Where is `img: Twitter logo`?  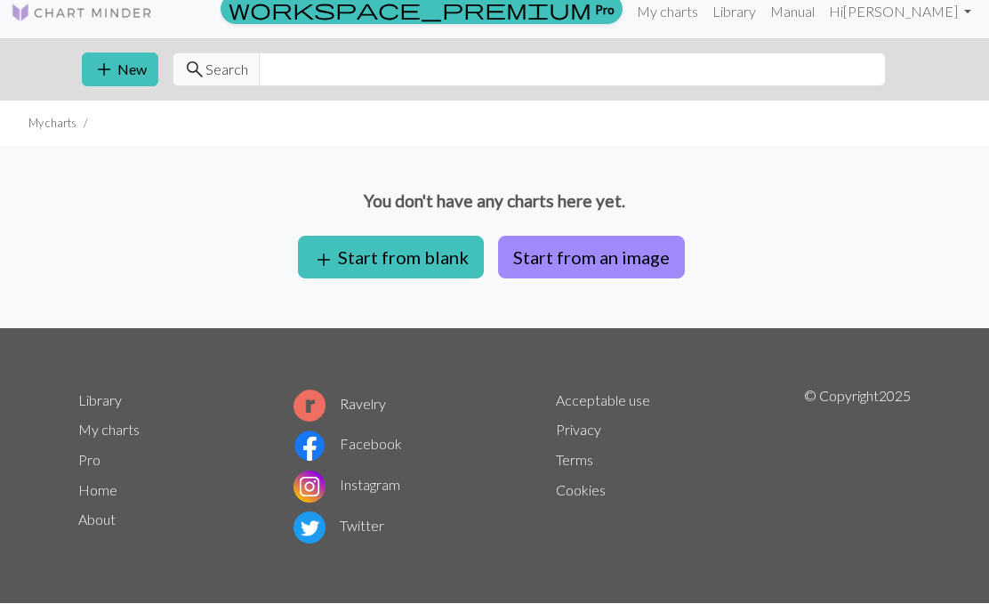
img: Twitter logo is located at coordinates (310, 528).